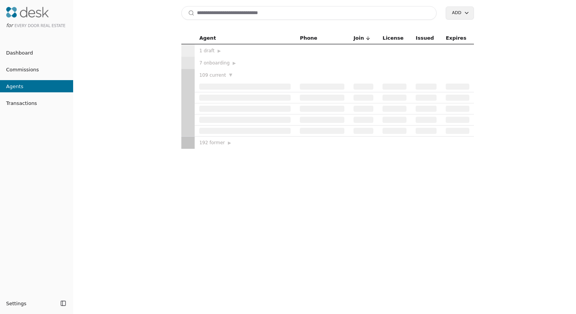  What do you see at coordinates (460, 13) in the screenshot?
I see `button: Add` at bounding box center [460, 13].